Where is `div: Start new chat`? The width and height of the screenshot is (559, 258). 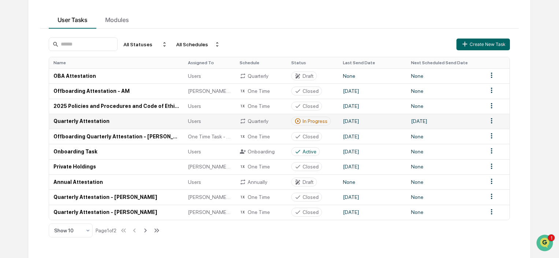
div: Start new chat is located at coordinates (77, 60).